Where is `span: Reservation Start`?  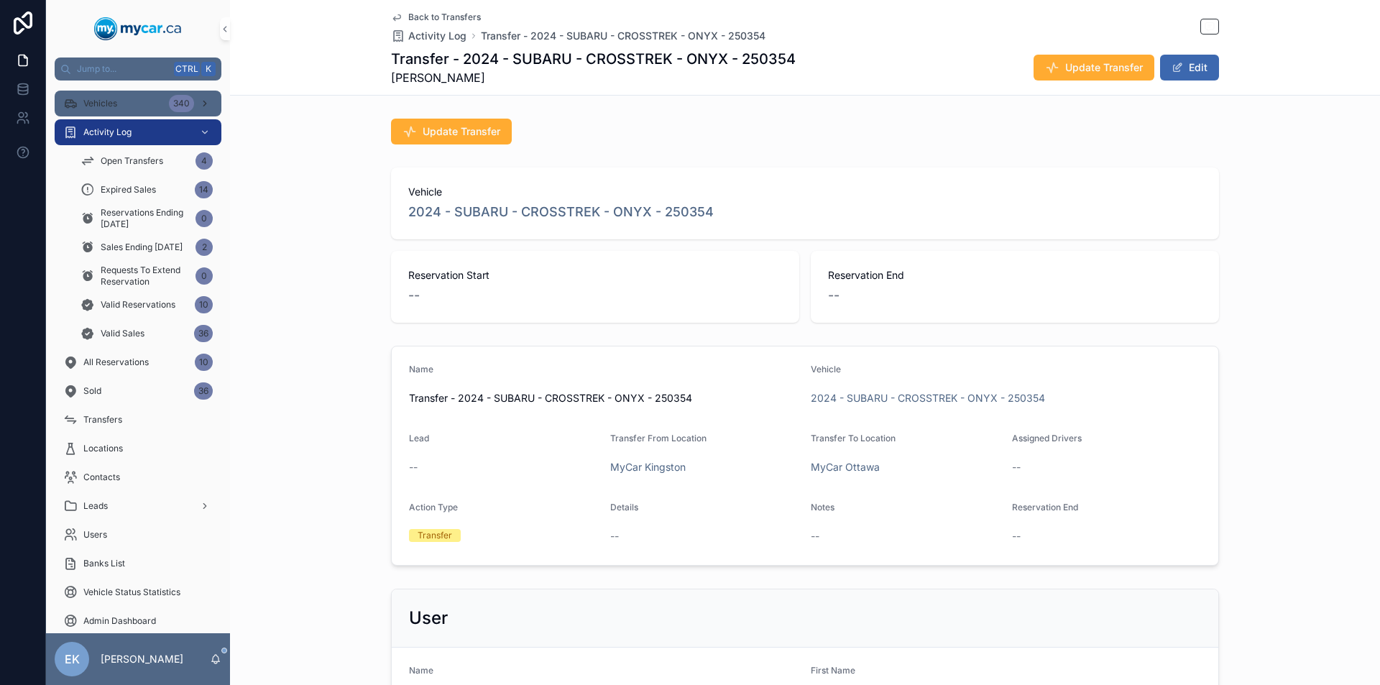 span: Reservation Start is located at coordinates (595, 275).